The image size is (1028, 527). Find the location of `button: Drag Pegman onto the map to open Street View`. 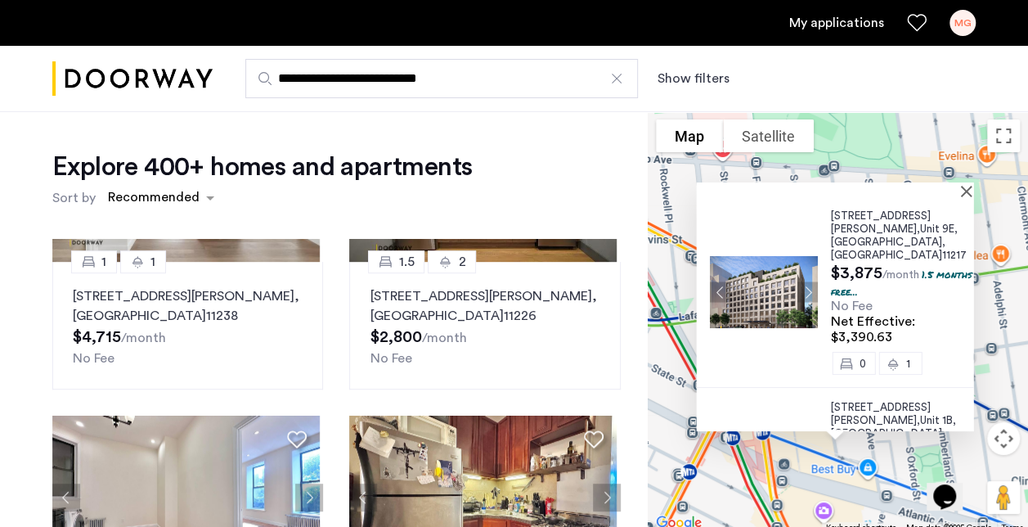

button: Drag Pegman onto the map to open Street View is located at coordinates (1004, 497).